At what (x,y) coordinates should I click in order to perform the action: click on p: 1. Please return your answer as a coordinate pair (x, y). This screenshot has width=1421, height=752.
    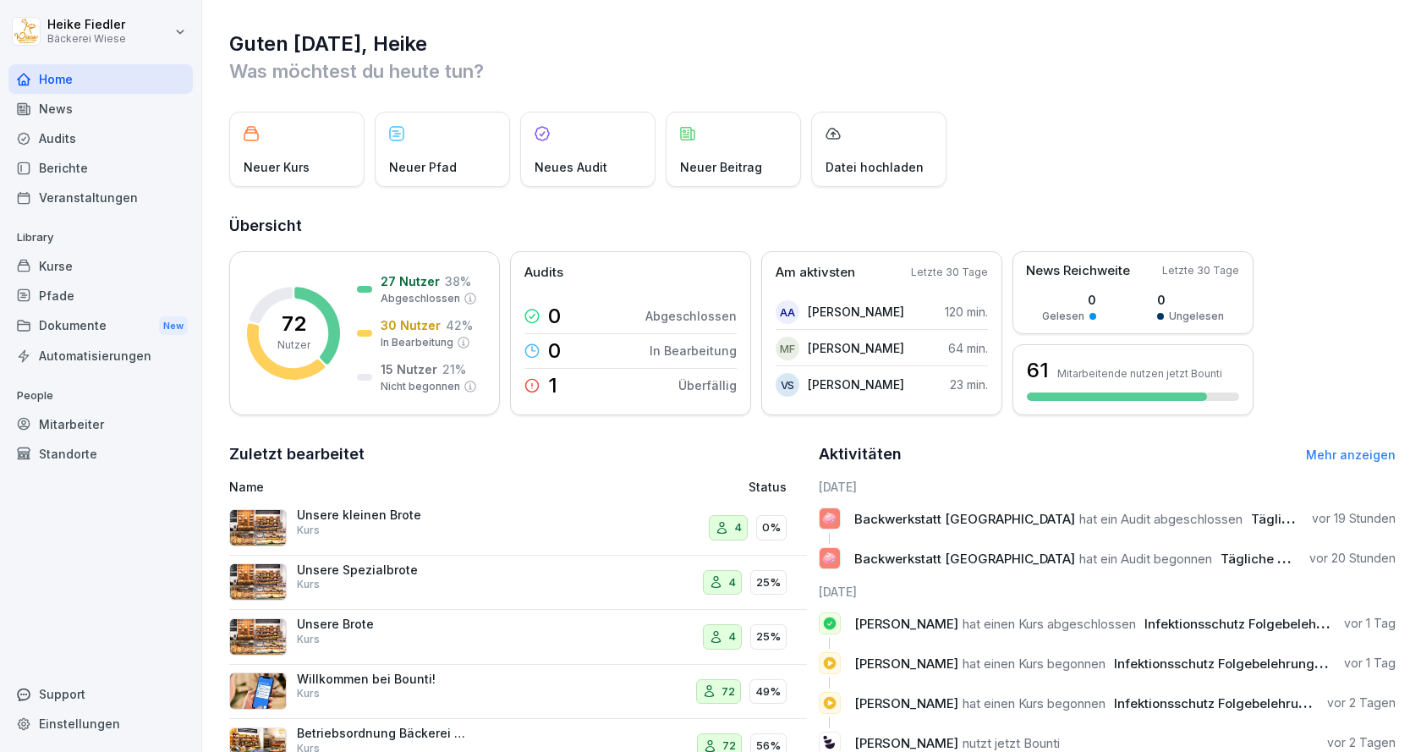
    Looking at the image, I should click on (552, 386).